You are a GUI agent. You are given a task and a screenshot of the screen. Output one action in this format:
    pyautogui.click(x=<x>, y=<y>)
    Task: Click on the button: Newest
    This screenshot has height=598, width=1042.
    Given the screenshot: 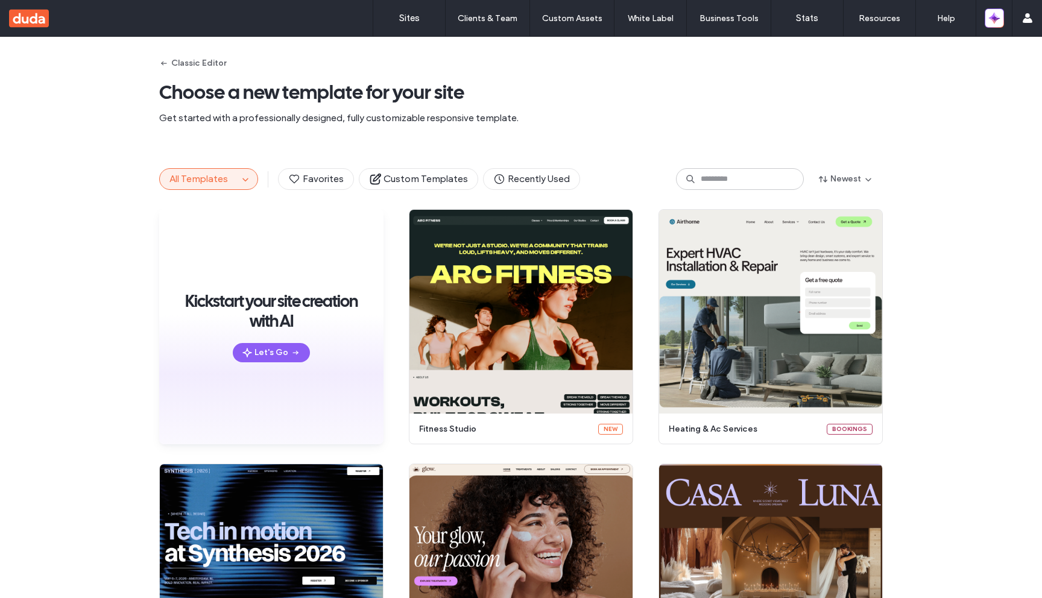 What is the action you would take?
    pyautogui.click(x=846, y=179)
    